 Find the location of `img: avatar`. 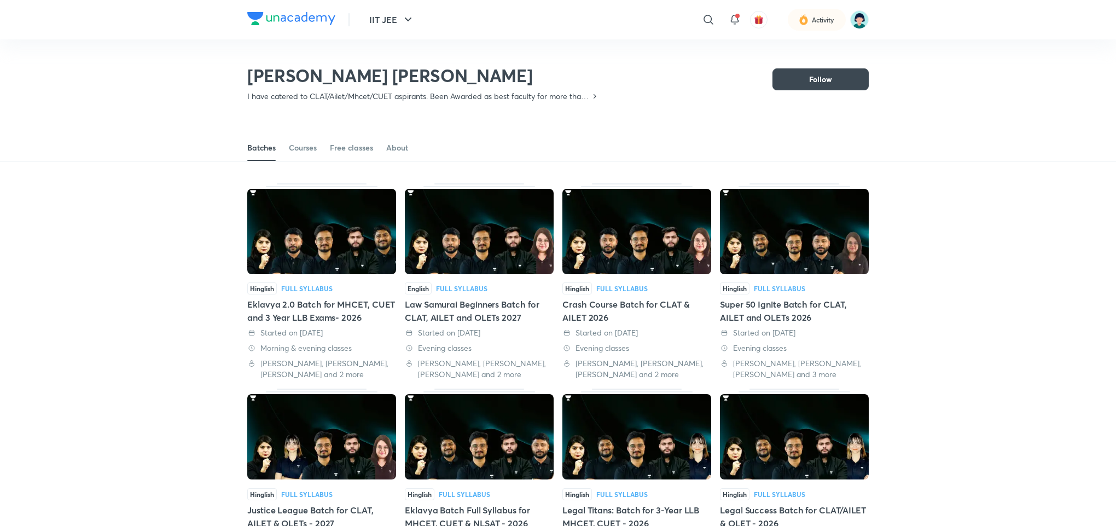

img: avatar is located at coordinates (759, 20).